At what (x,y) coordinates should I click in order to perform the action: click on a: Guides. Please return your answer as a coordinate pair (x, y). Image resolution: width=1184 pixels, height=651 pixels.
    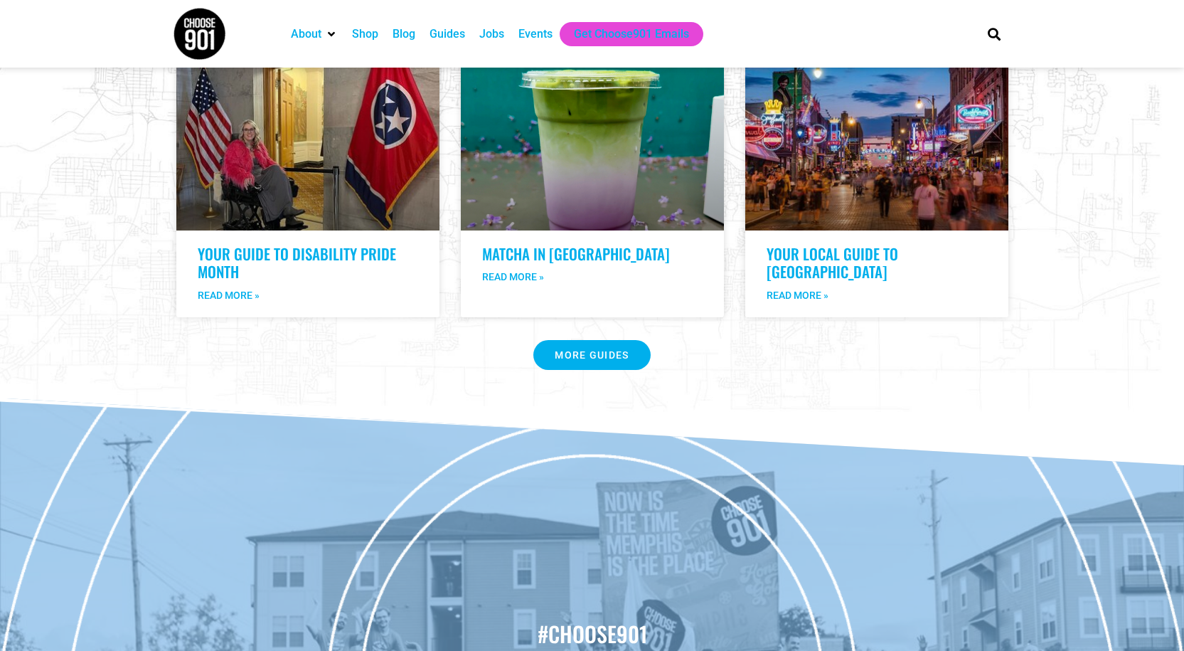
    Looking at the image, I should click on (447, 34).